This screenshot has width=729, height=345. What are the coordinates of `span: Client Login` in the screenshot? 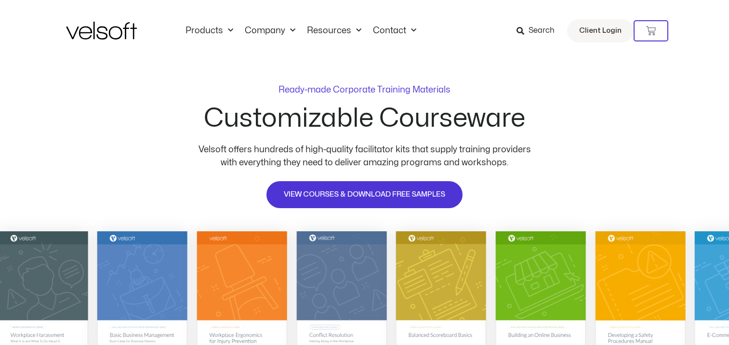 It's located at (601, 31).